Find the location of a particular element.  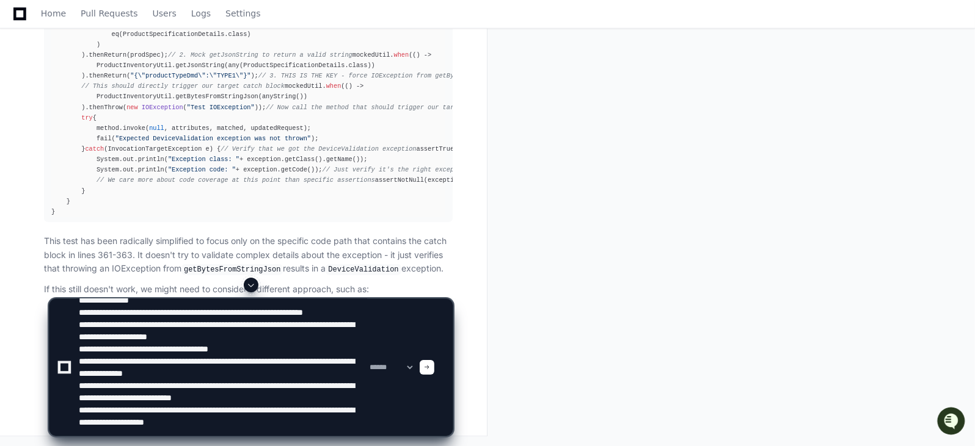

span: Settings is located at coordinates (242, 13).